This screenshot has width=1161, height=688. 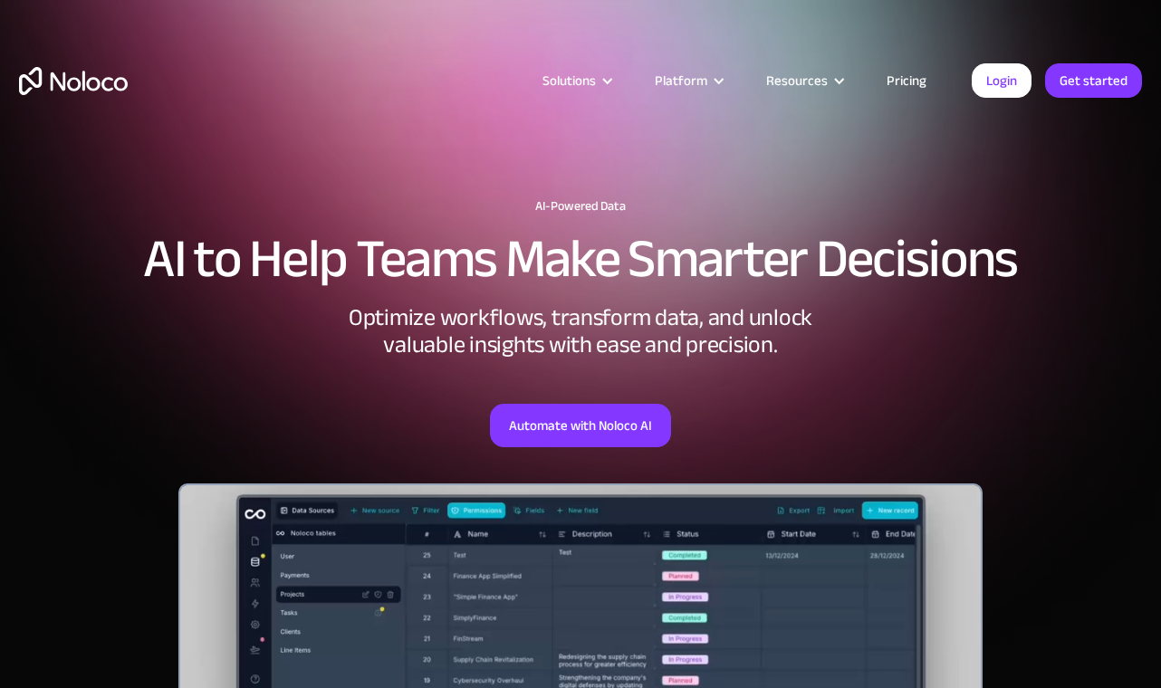 I want to click on a: Automate with Noloco AI, so click(x=581, y=426).